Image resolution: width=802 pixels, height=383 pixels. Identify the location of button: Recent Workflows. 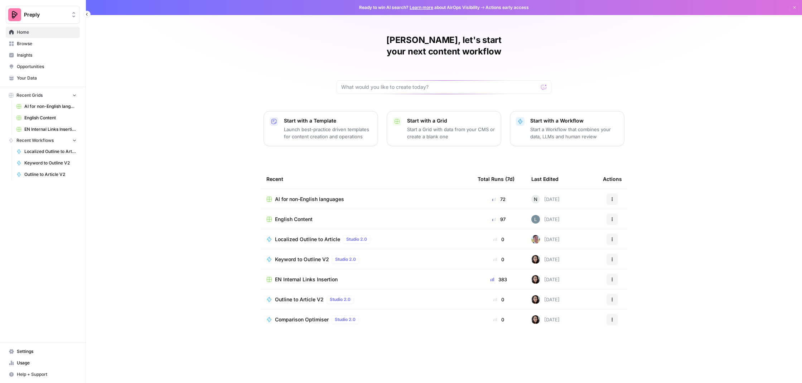
(43, 140).